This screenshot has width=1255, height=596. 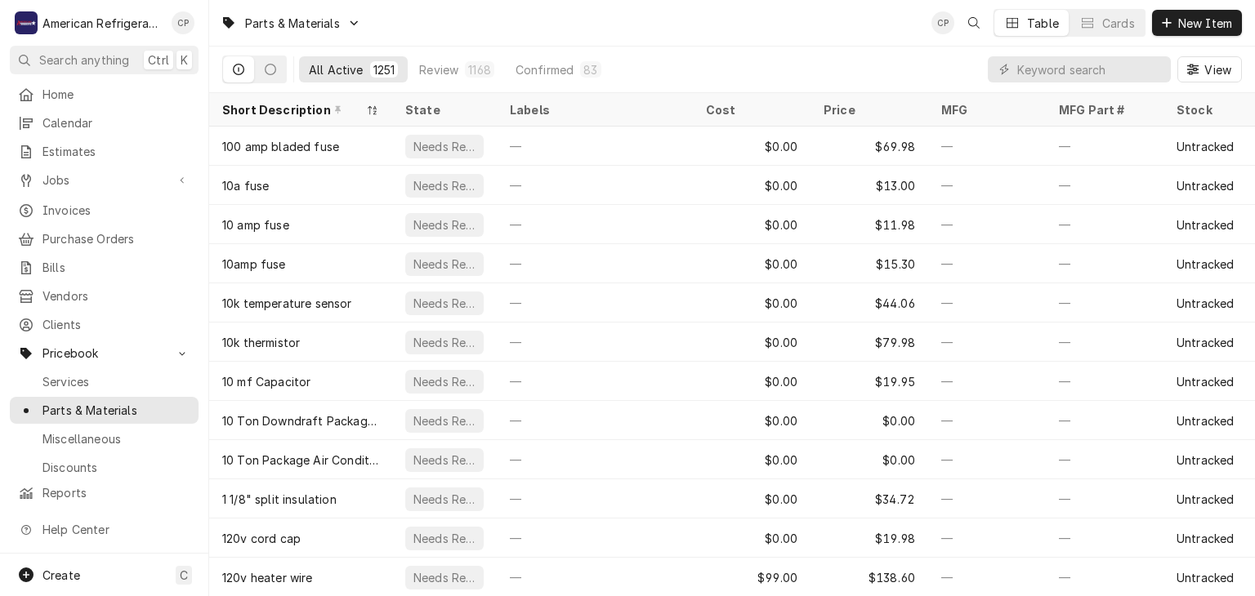 What do you see at coordinates (159, 60) in the screenshot?
I see `span: Ctrl` at bounding box center [159, 60].